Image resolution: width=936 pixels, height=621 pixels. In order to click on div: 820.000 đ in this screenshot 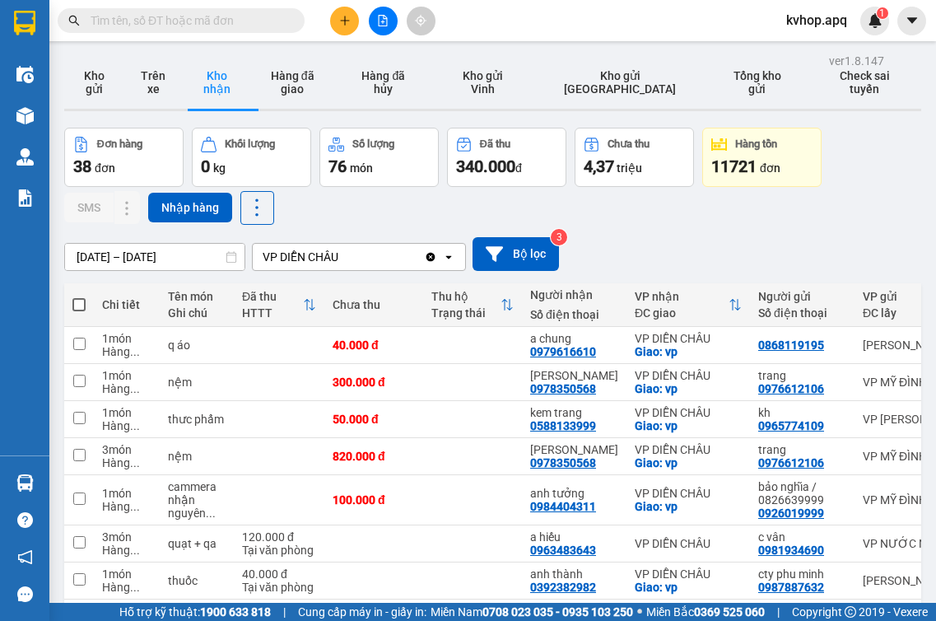, I will do `click(374, 456)`.